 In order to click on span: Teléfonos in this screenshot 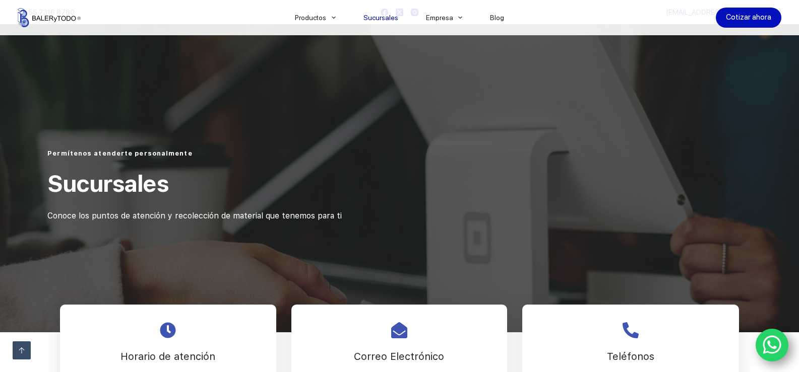, I will do `click(630, 357)`.